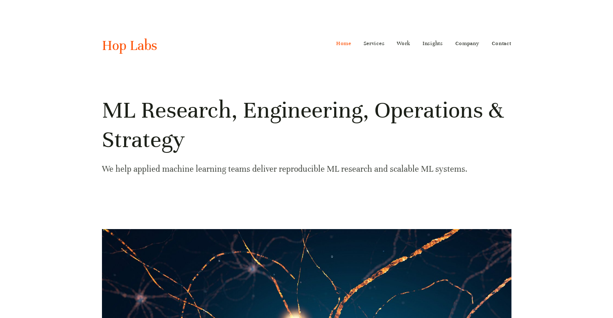 The width and height of the screenshot is (613, 318). I want to click on h1: ML Research, Engineering, Operations & Strategy, so click(307, 125).